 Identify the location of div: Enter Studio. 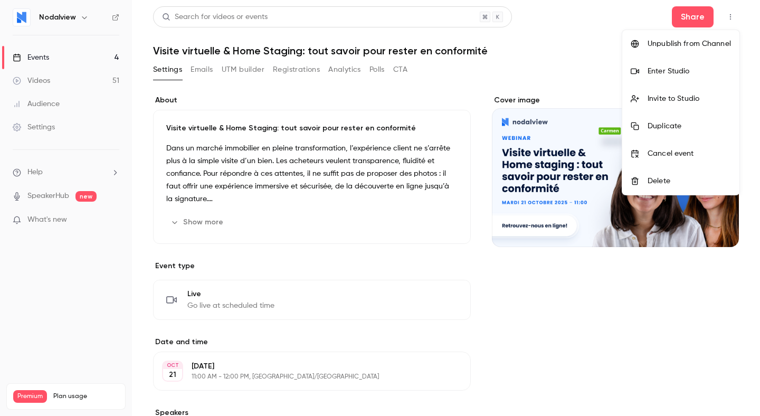
(690, 71).